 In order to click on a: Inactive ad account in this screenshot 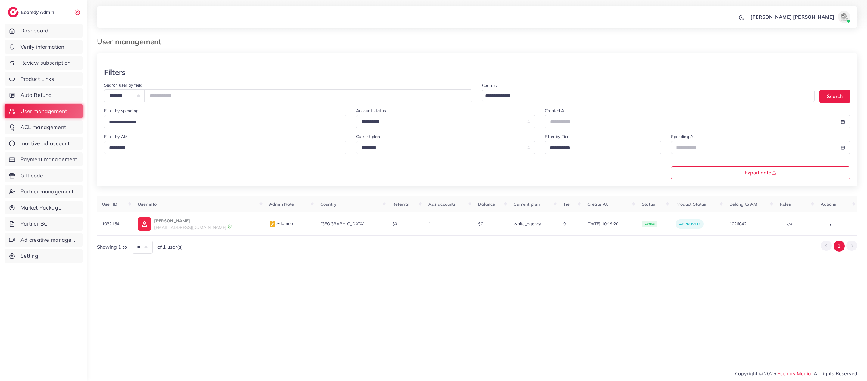, I will do `click(44, 144)`.